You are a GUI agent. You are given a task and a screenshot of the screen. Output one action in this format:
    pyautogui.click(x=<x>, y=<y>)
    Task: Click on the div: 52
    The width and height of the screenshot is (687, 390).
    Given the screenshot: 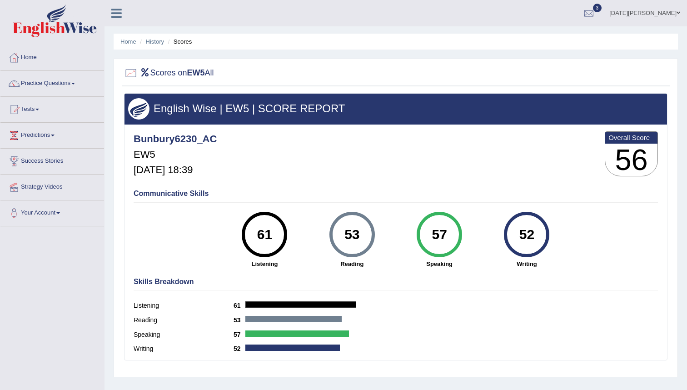 What is the action you would take?
    pyautogui.click(x=527, y=234)
    